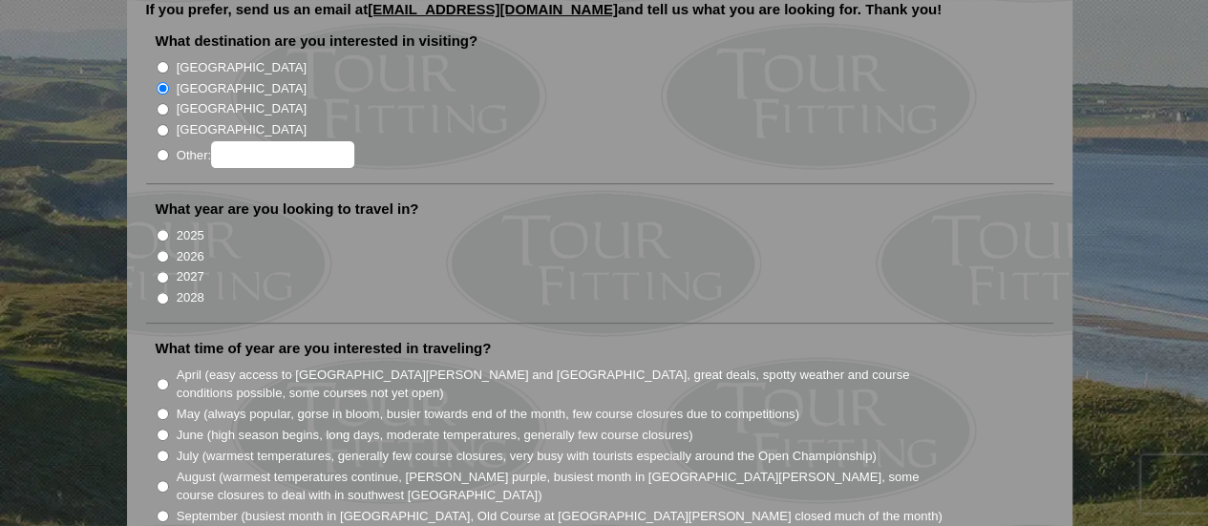 This screenshot has height=526, width=1208. I want to click on label: 2026, so click(190, 257).